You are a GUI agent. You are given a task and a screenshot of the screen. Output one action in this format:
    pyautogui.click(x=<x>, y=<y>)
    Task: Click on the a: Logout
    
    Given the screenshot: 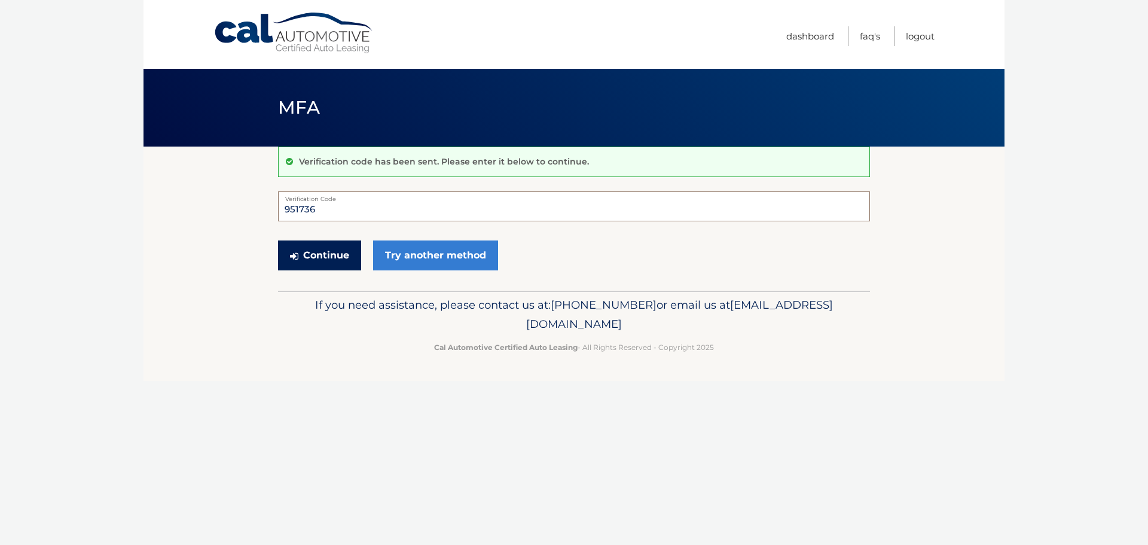 What is the action you would take?
    pyautogui.click(x=920, y=36)
    